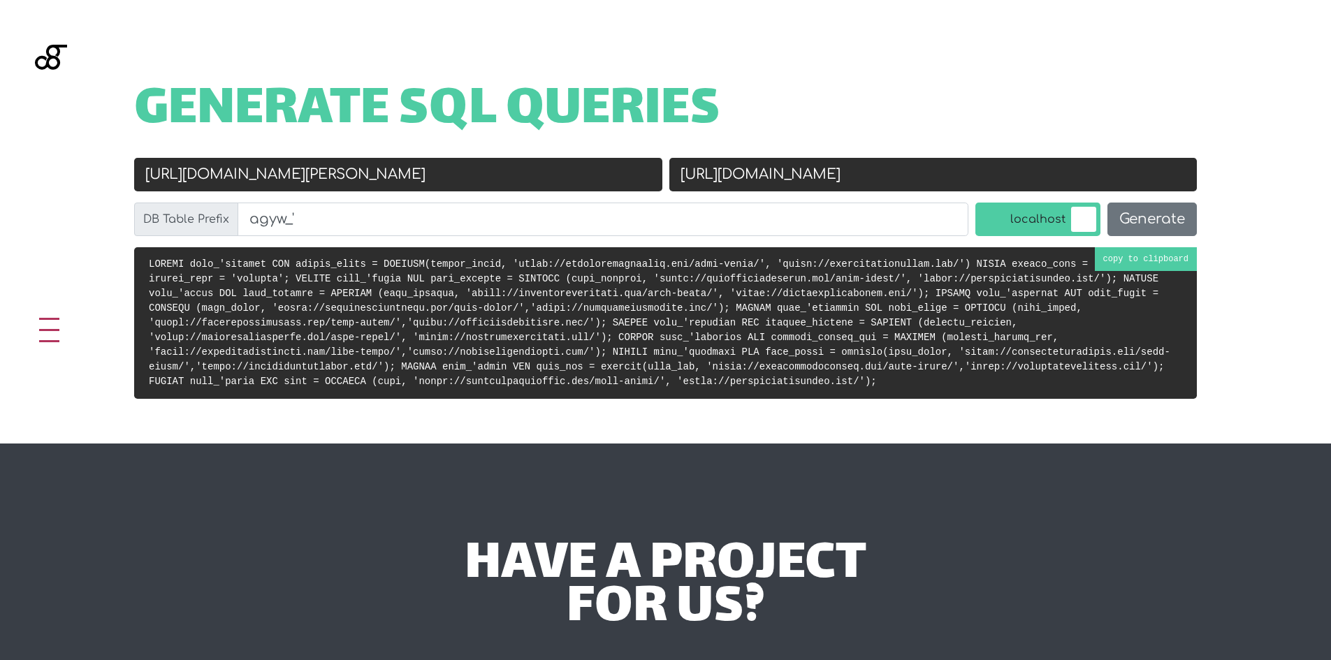  Describe the element at coordinates (1038, 219) in the screenshot. I see `label: localhost` at that location.